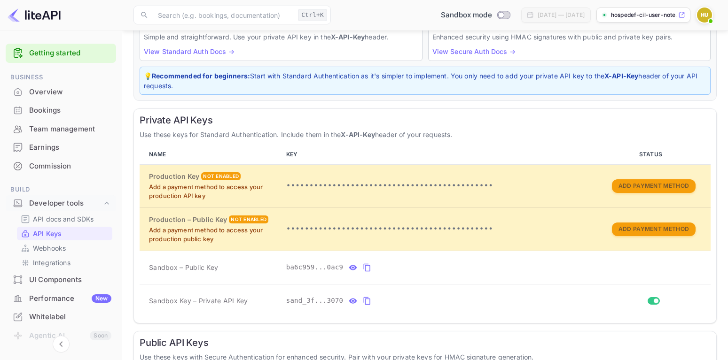 This screenshot has width=728, height=360. Describe the element at coordinates (64, 219) in the screenshot. I see `div: API docs and SDKs` at that location.